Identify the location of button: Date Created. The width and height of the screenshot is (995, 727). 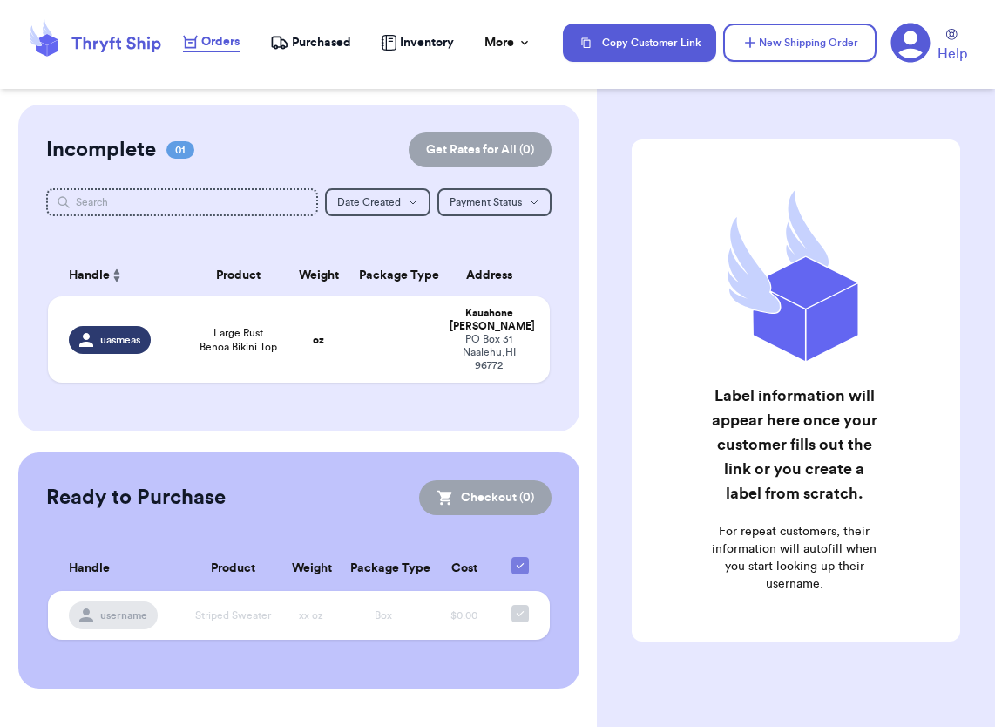
(377, 202).